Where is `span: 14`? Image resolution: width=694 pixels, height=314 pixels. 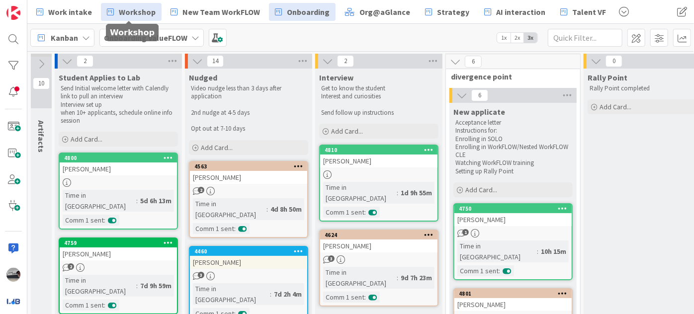
span: 14 is located at coordinates (215, 61).